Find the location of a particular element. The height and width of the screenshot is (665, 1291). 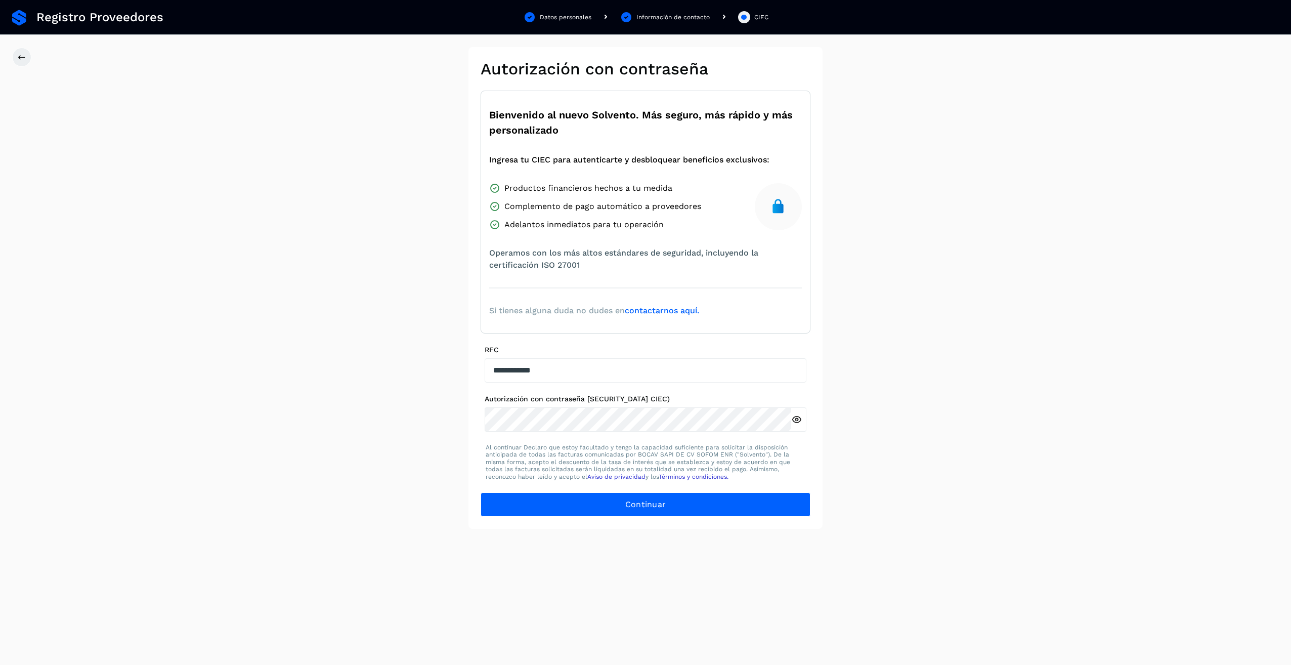

h2: Autorización con contraseña is located at coordinates (645, 69).